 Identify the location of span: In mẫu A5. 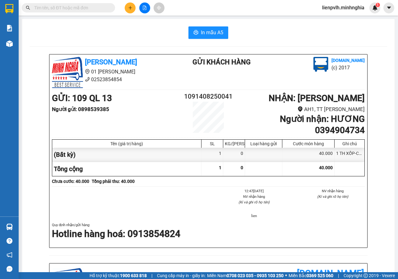
(212, 32).